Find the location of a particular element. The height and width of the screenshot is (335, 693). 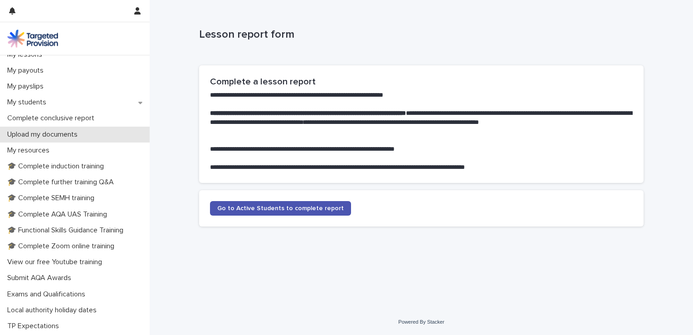

p: Complete conclusive report is located at coordinates (53, 118).